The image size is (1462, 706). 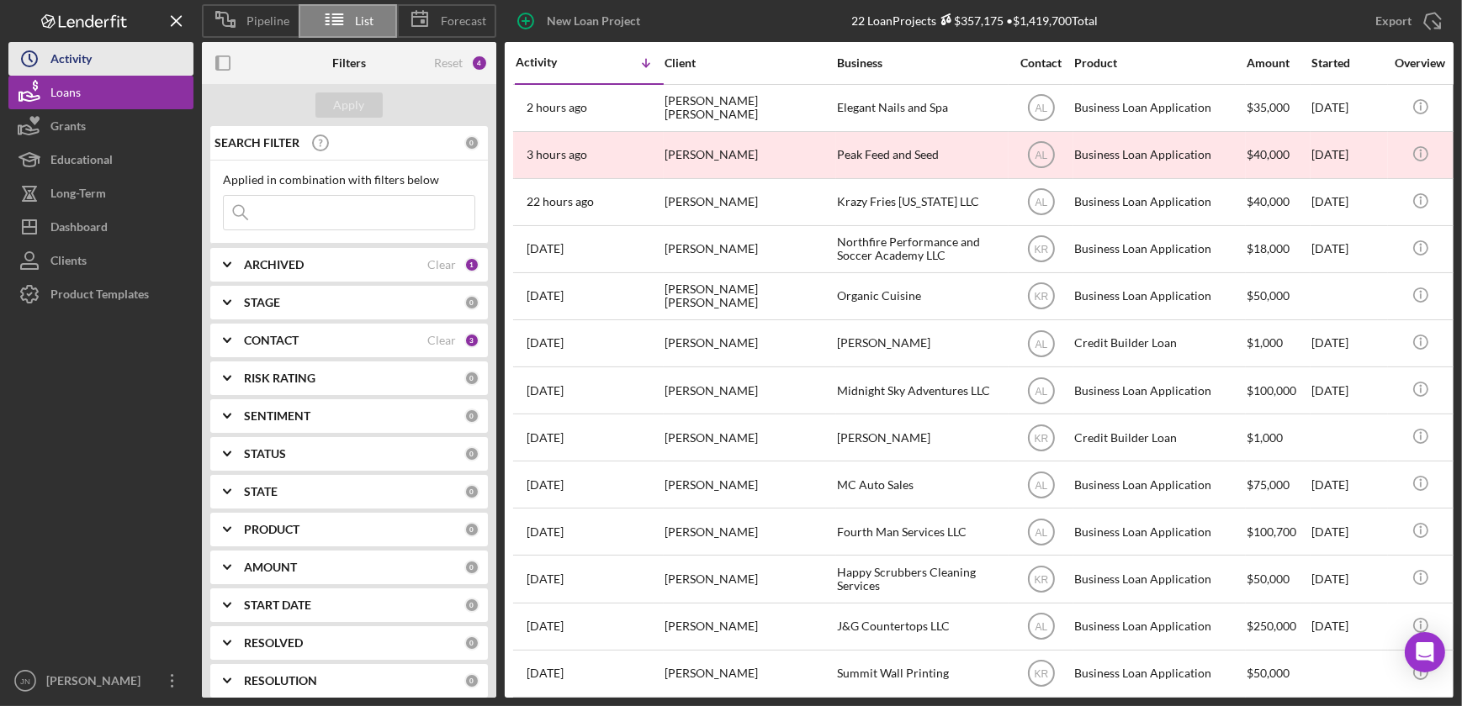 I want to click on button: Dashboard, so click(x=101, y=227).